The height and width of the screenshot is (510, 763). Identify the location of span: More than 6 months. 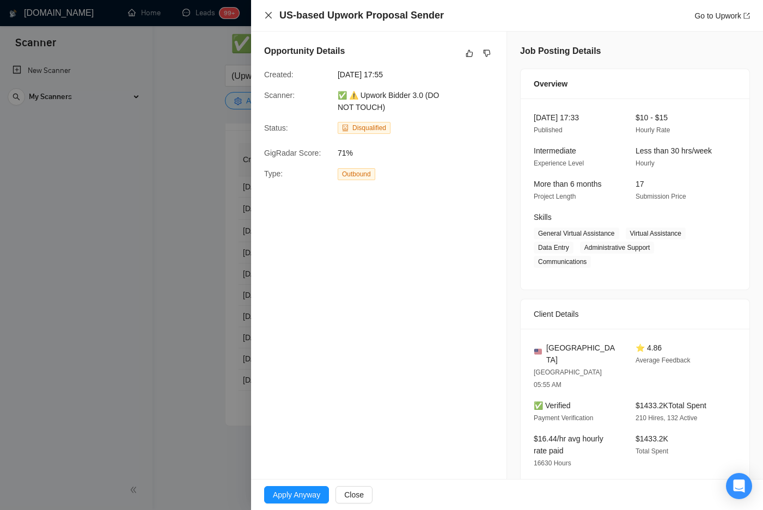
(568, 184).